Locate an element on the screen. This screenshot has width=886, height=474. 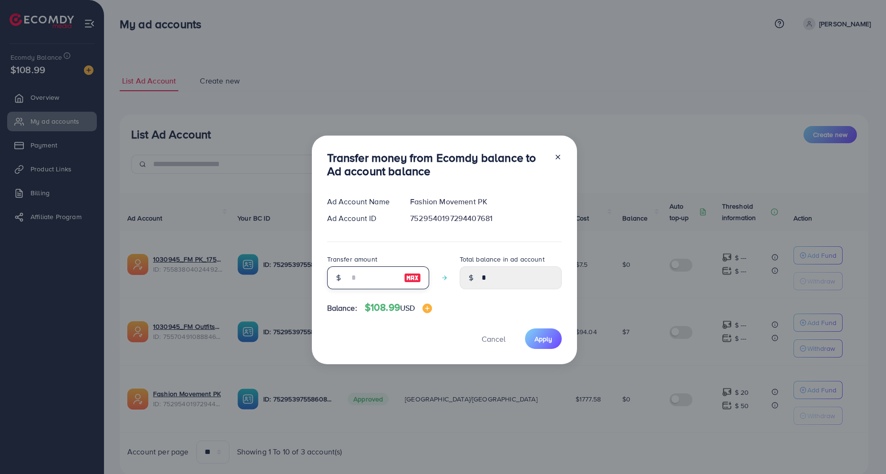
h3: Transfer money from Ecomdy balance to Ad account balance is located at coordinates (437, 165).